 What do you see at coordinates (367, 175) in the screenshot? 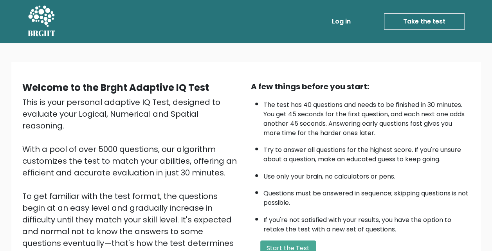
I see `li: Use only your brain, no calculators or pens.` at bounding box center [367, 175].